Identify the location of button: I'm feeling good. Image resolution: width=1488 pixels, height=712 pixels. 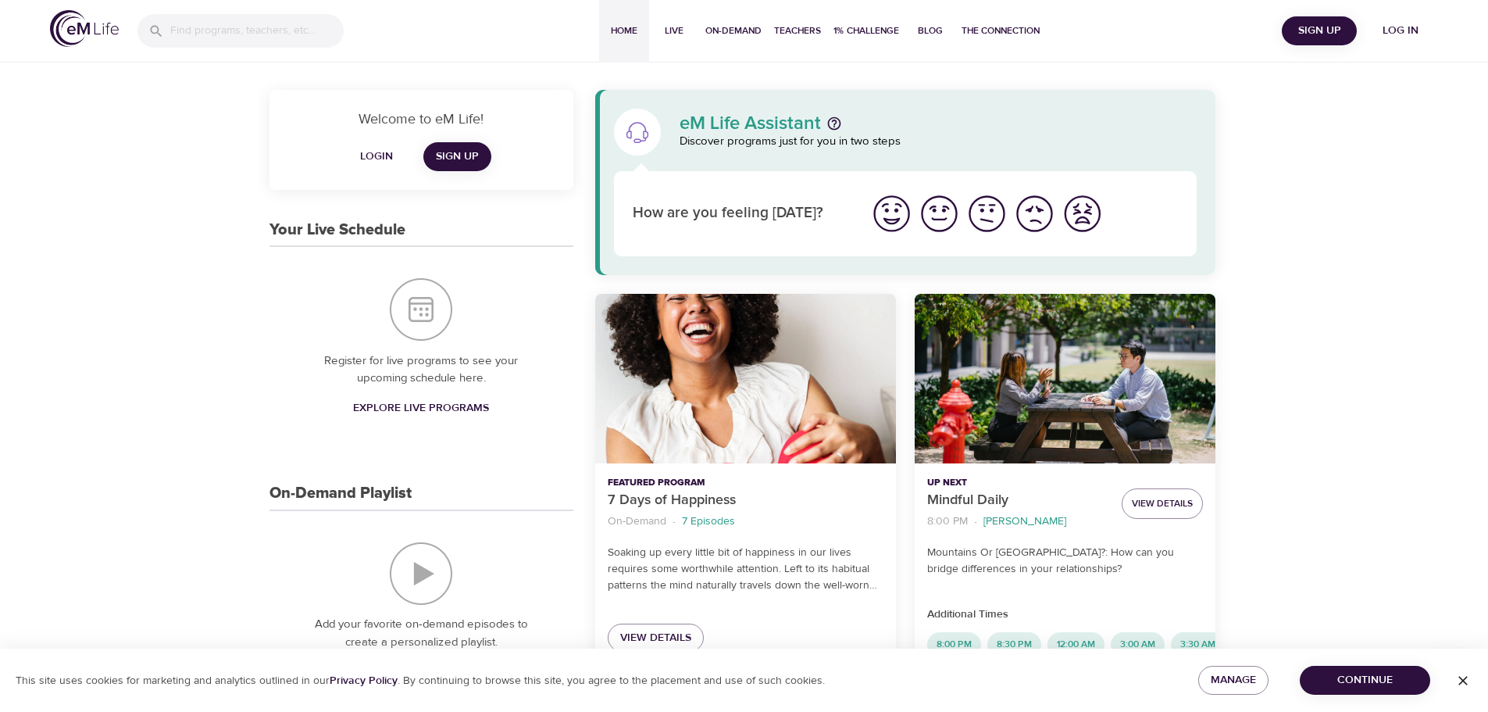
(939, 213).